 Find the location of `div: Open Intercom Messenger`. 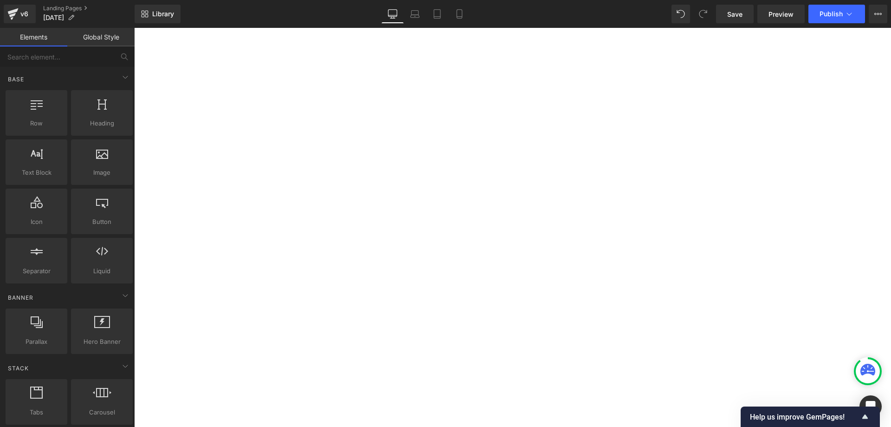

div: Open Intercom Messenger is located at coordinates (871, 406).